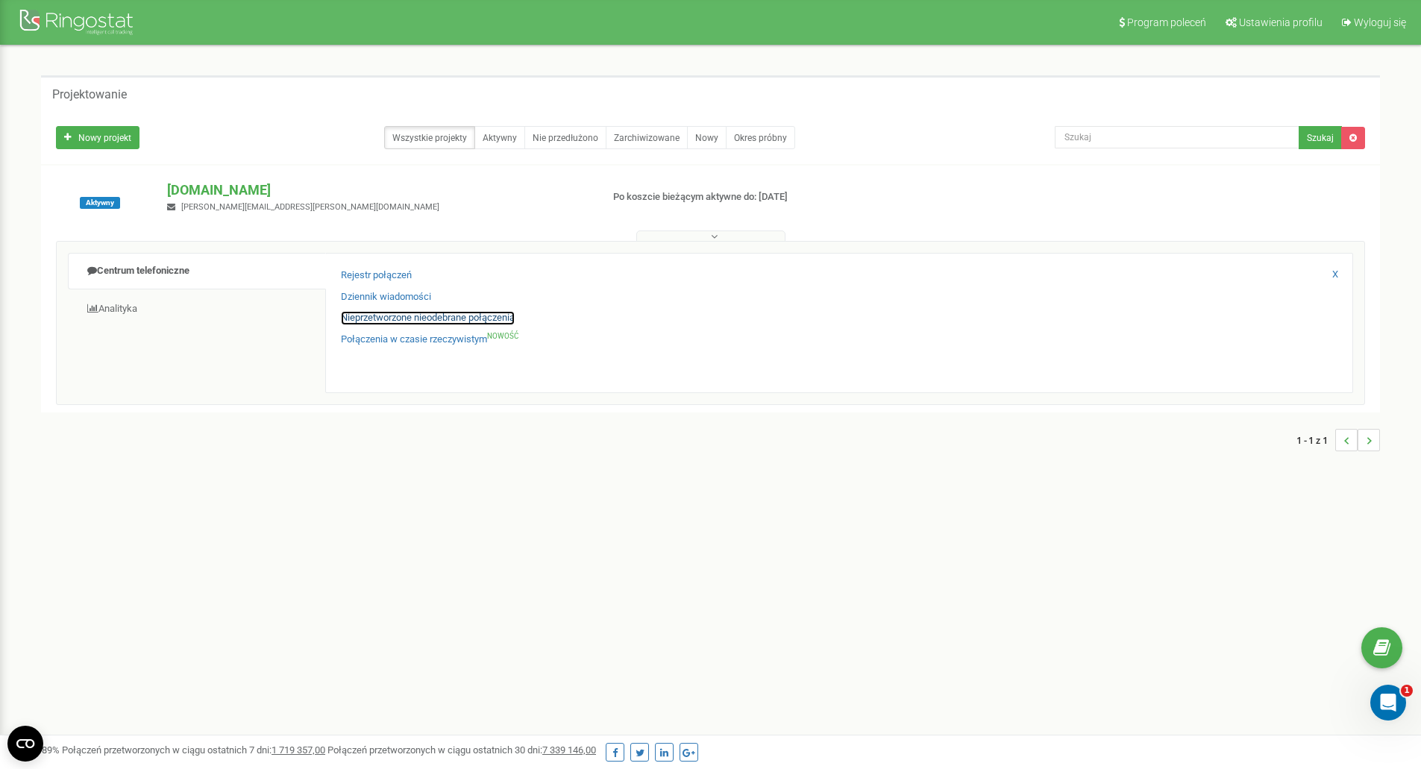  Describe the element at coordinates (427, 317) in the screenshot. I see `font: Nieprzetworzone nieodebrane połączenia` at that location.